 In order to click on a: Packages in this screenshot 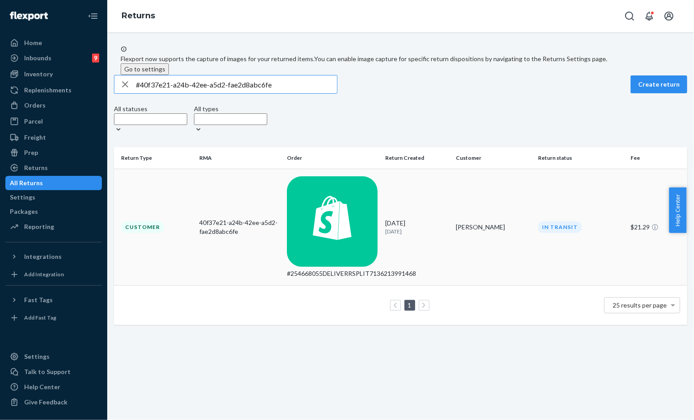, I will do `click(54, 212)`.